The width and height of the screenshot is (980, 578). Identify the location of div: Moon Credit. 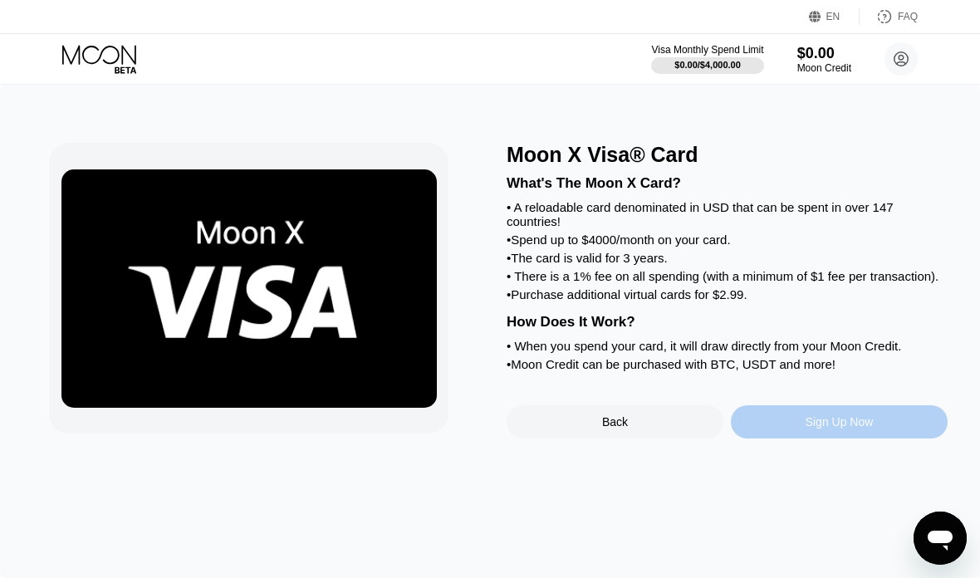
(824, 68).